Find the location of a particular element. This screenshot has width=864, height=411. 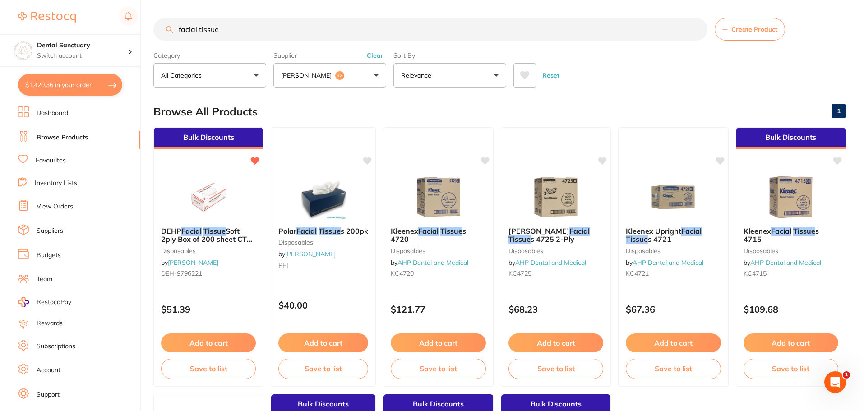

p: $121.77 is located at coordinates (438, 309).